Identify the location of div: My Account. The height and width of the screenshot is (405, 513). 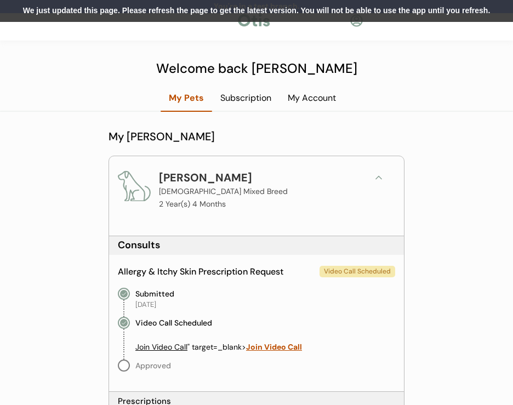
(312, 98).